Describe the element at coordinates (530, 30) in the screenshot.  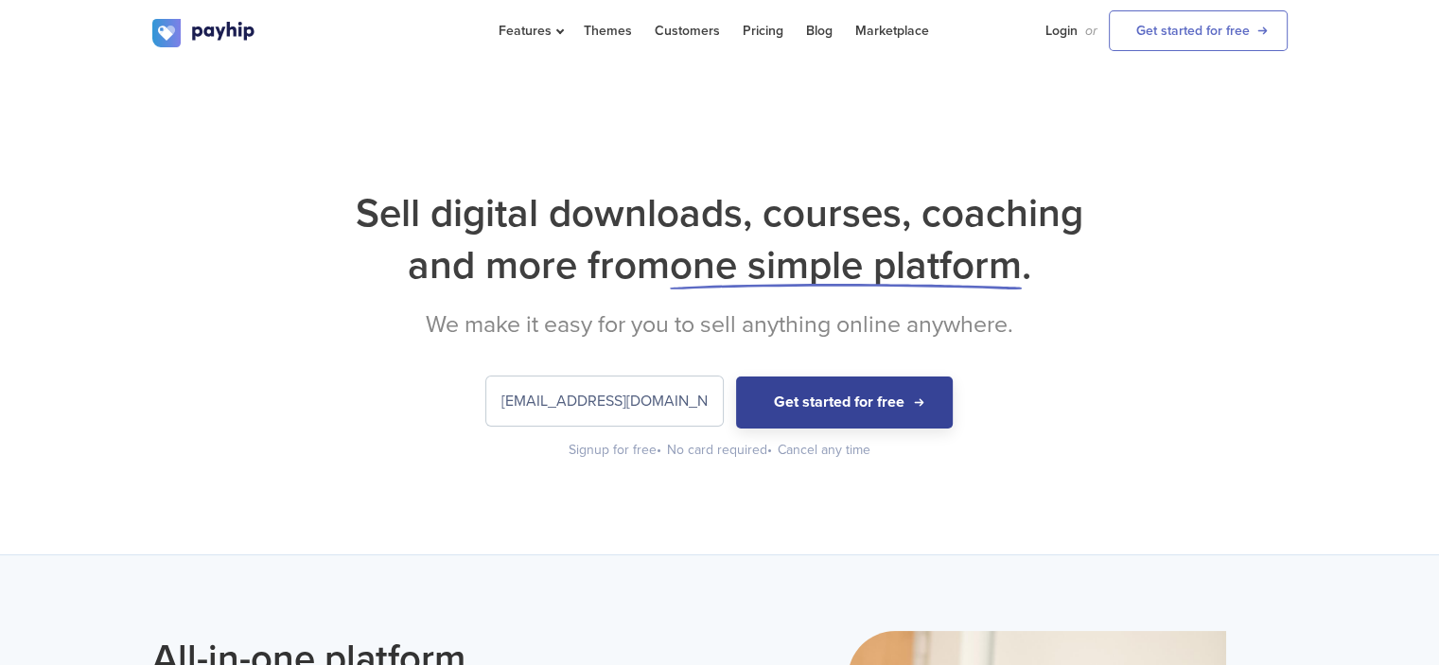
I see `span: Features` at that location.